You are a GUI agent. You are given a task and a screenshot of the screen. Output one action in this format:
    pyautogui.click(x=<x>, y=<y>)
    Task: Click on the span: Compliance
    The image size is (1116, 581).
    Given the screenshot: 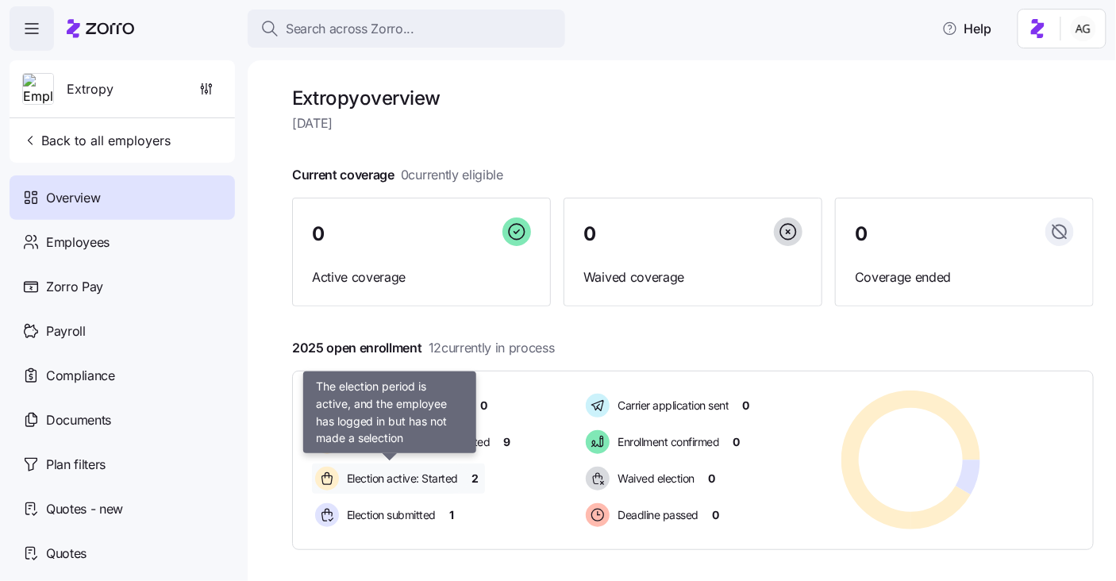 What is the action you would take?
    pyautogui.click(x=80, y=376)
    